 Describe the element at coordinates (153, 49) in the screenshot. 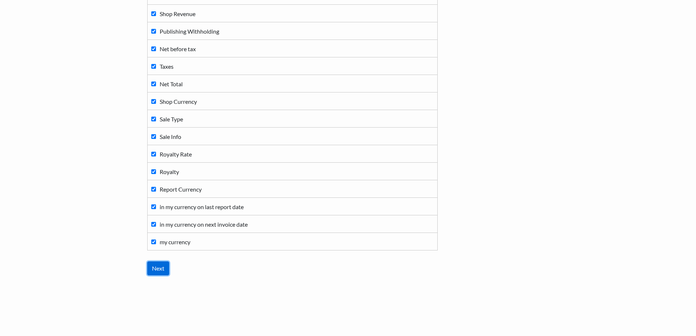

I see `input: Net before tax` at that location.